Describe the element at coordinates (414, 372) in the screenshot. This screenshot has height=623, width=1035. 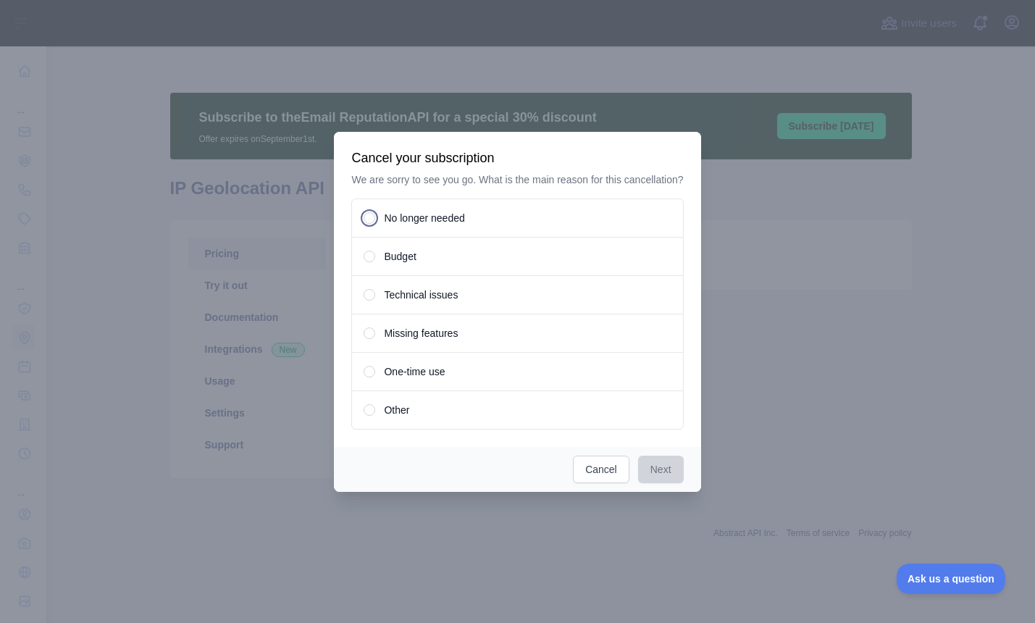
I see `span: One-time use` at that location.